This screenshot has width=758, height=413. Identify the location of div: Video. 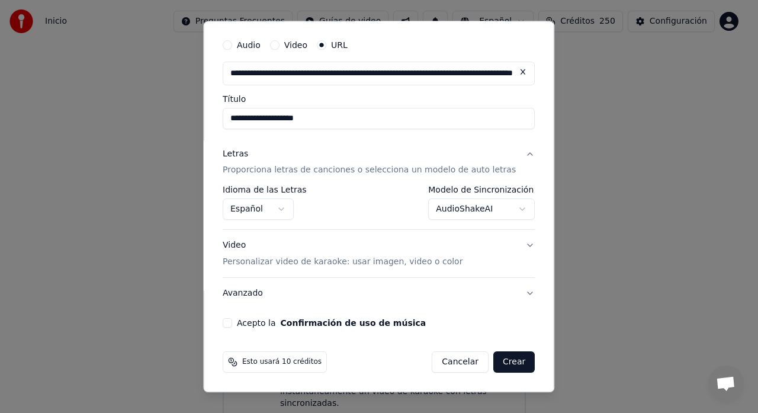
(342, 254).